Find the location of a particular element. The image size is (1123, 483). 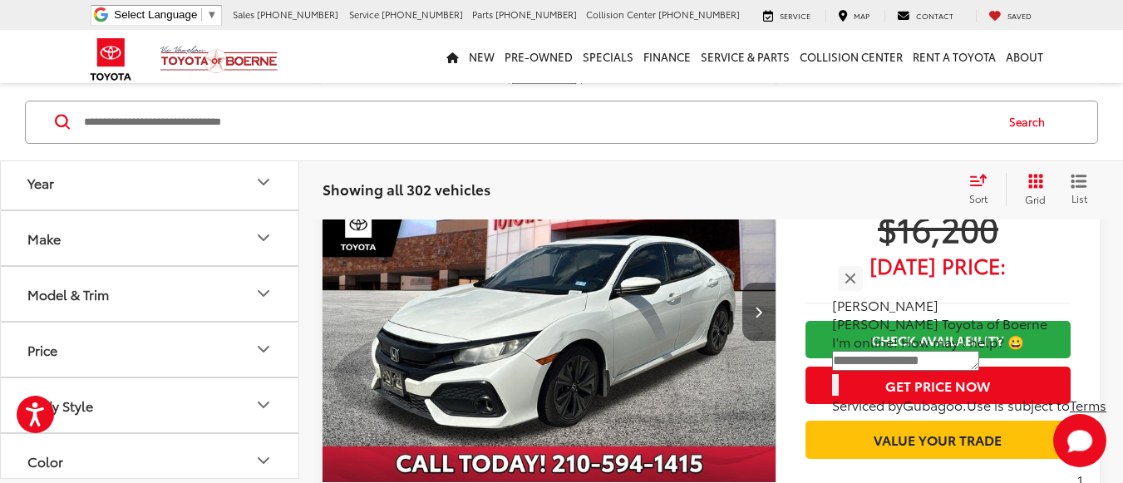

button: MakeMake is located at coordinates (150, 238).